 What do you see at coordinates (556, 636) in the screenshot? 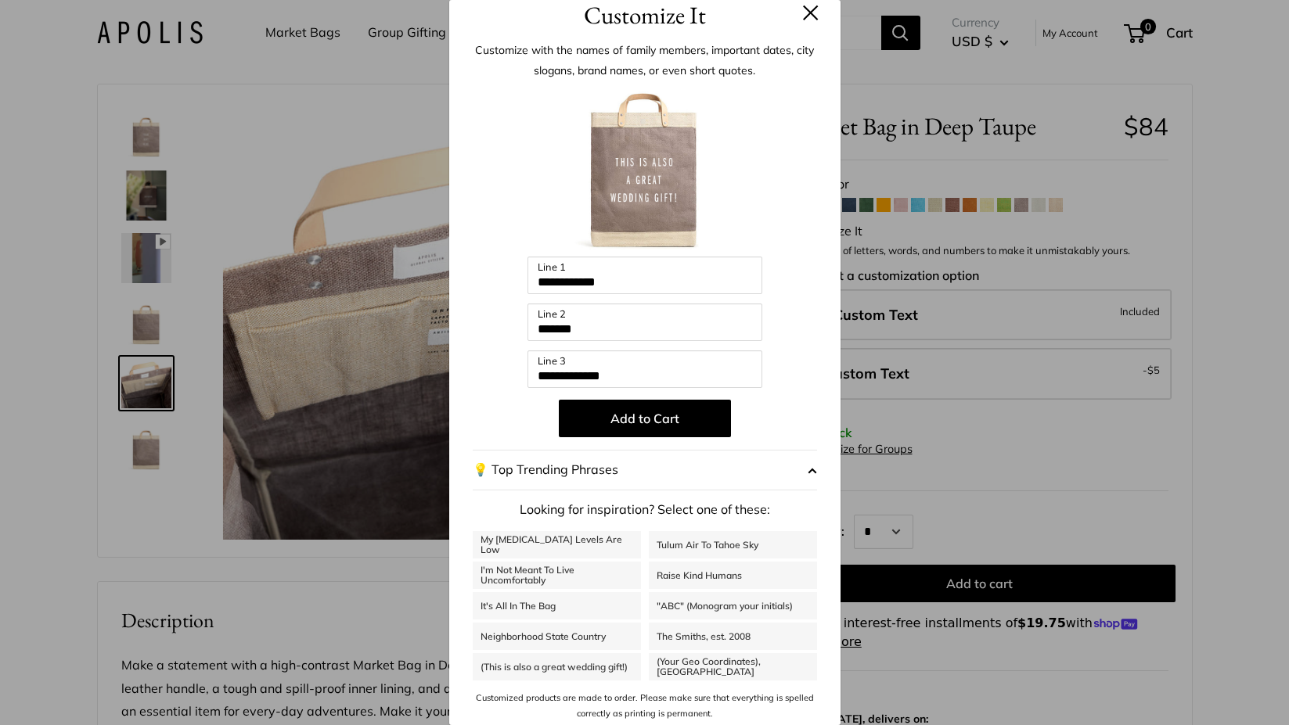
I see `a: Neighborhood State Country` at bounding box center [556, 636].